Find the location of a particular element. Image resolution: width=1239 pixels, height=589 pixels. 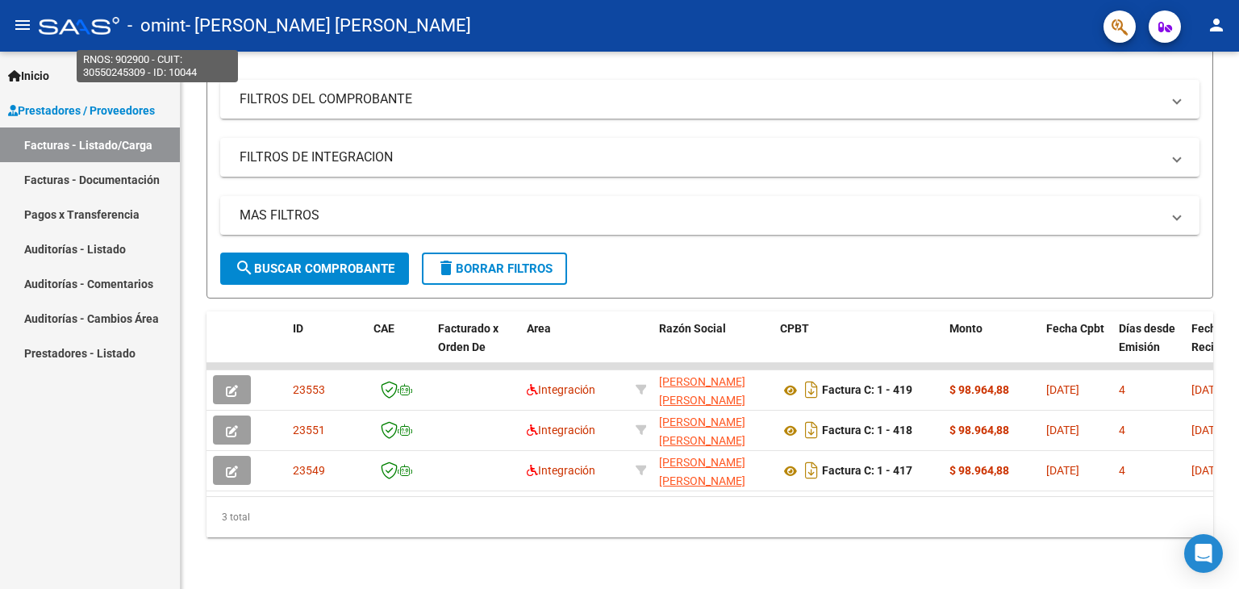

span: 23551 is located at coordinates (309, 430).